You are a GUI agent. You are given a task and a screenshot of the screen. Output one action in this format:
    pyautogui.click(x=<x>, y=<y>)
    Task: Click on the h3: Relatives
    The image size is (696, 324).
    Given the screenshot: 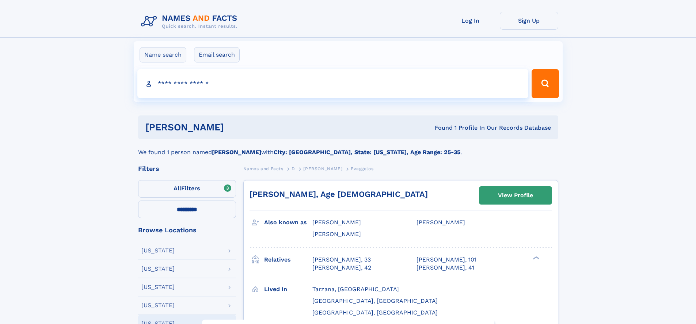 What is the action you would take?
    pyautogui.click(x=288, y=260)
    